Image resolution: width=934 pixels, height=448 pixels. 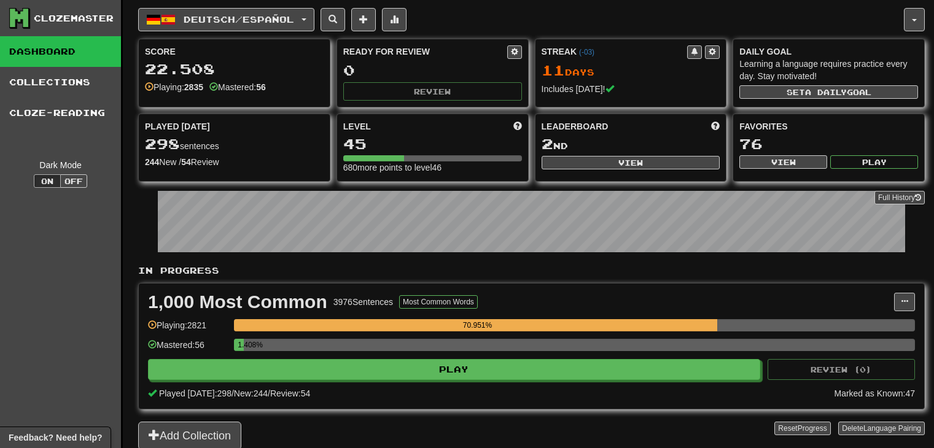 What do you see at coordinates (234, 162) in the screenshot?
I see `div: New / Review` at bounding box center [234, 162].